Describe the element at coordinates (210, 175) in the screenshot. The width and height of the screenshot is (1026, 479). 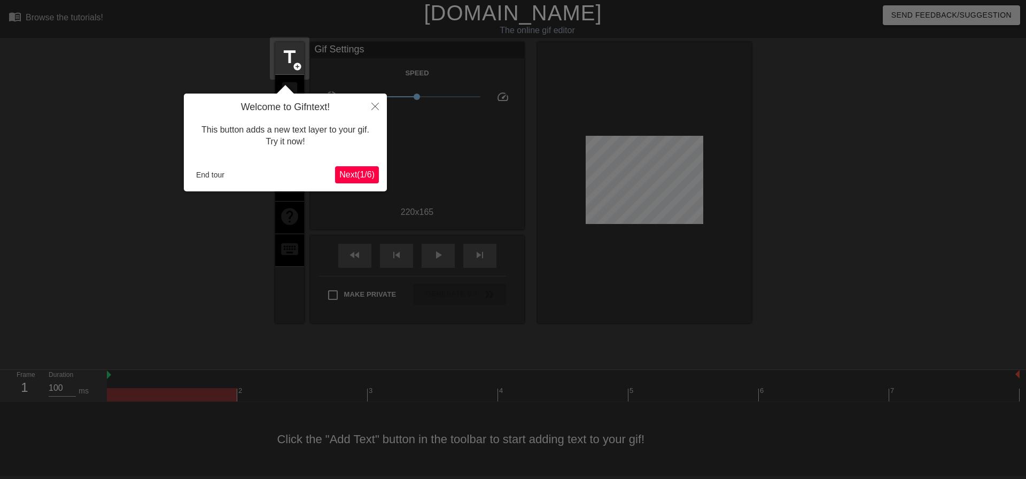
I see `button: End tour` at that location.